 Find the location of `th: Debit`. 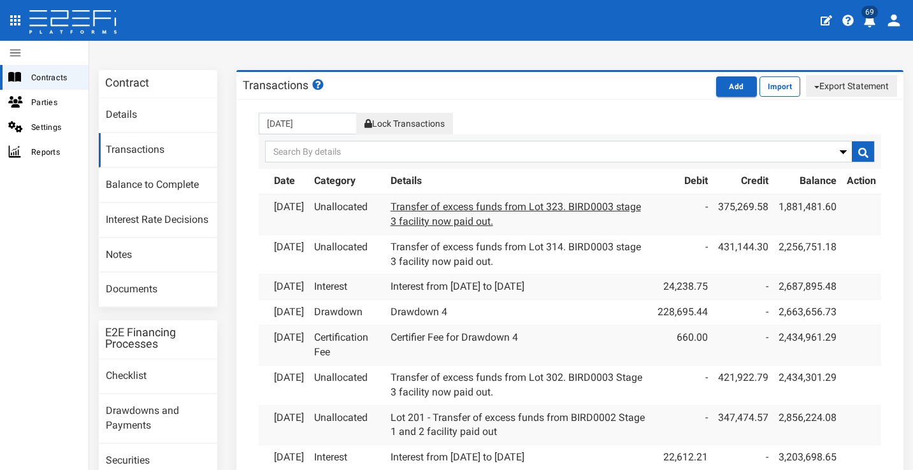

th: Debit is located at coordinates (682, 182).